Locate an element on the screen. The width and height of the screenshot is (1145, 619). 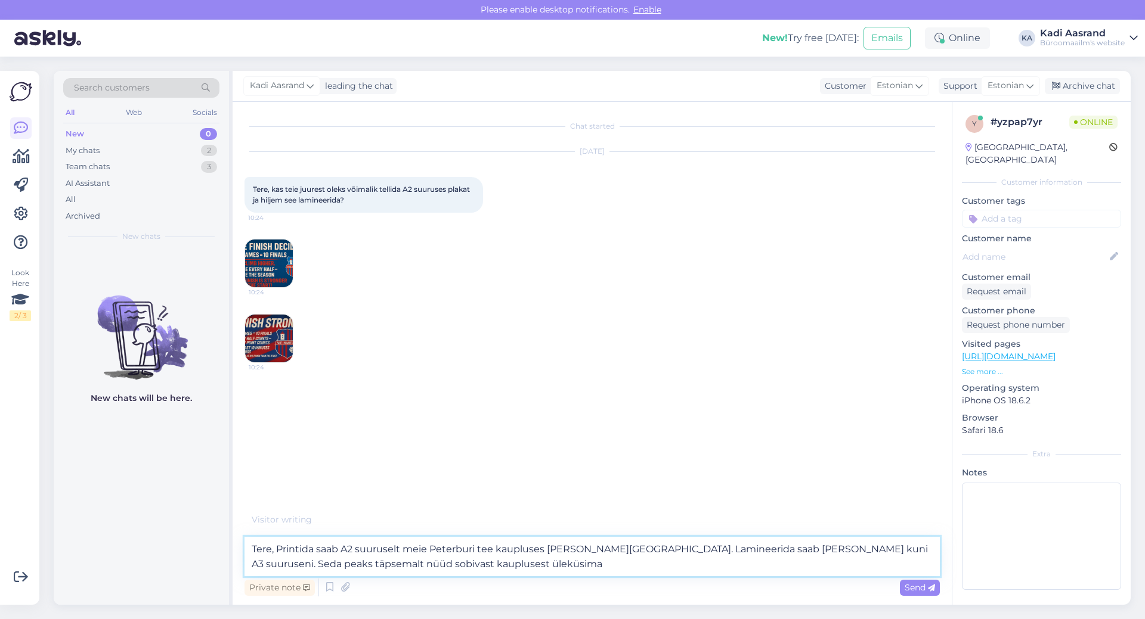
a: Kadi AasrandBüroomaailm's website is located at coordinates (1089, 38).